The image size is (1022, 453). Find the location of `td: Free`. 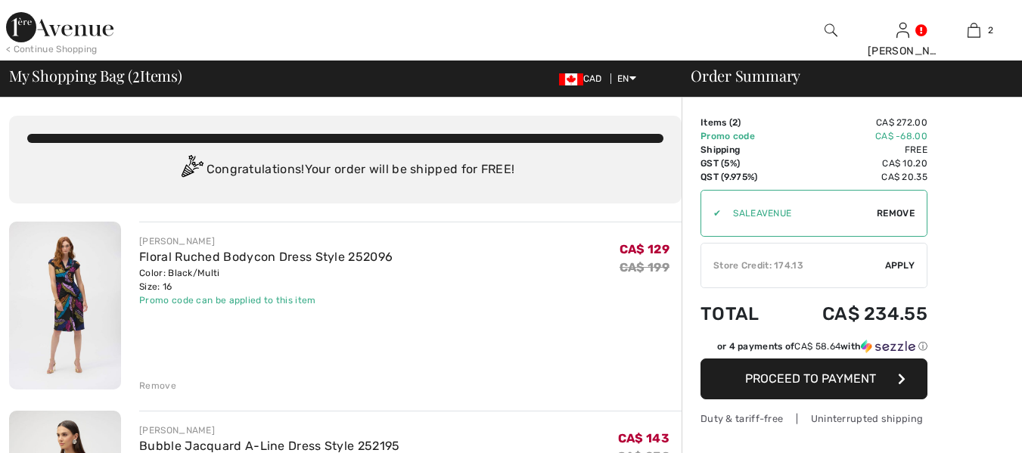

td: Free is located at coordinates (854, 150).